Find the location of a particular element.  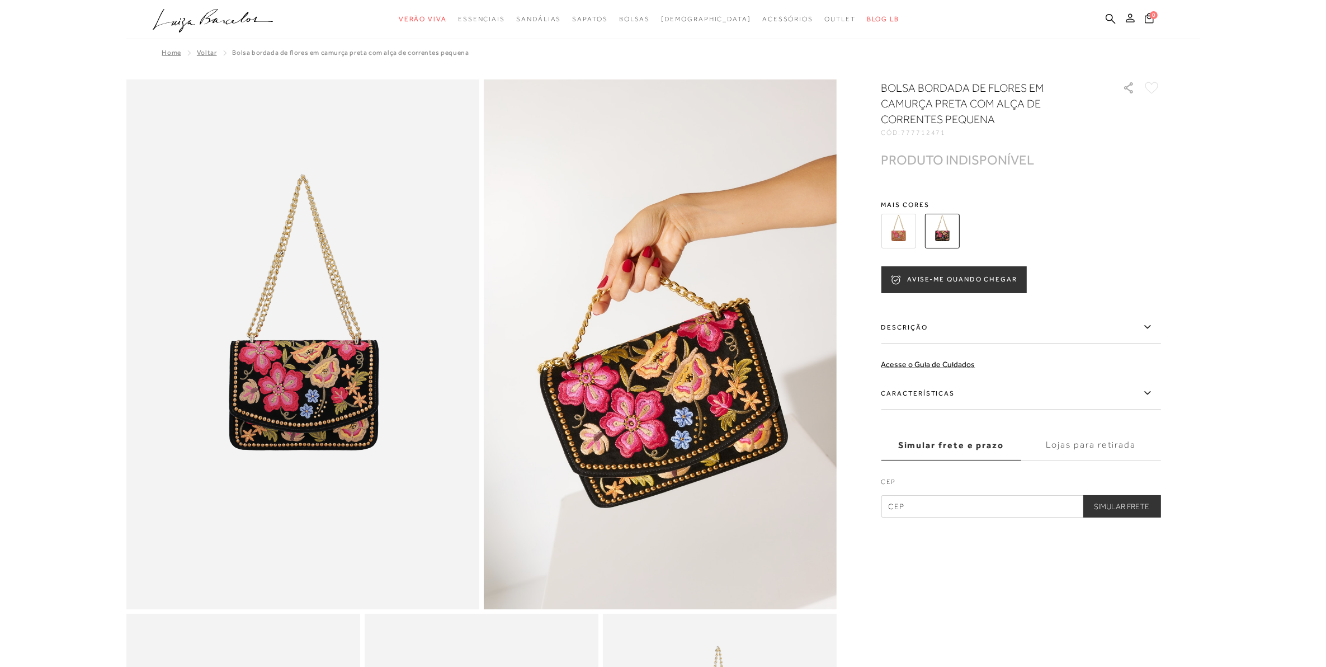

span: Verão Viva is located at coordinates (423, 19).